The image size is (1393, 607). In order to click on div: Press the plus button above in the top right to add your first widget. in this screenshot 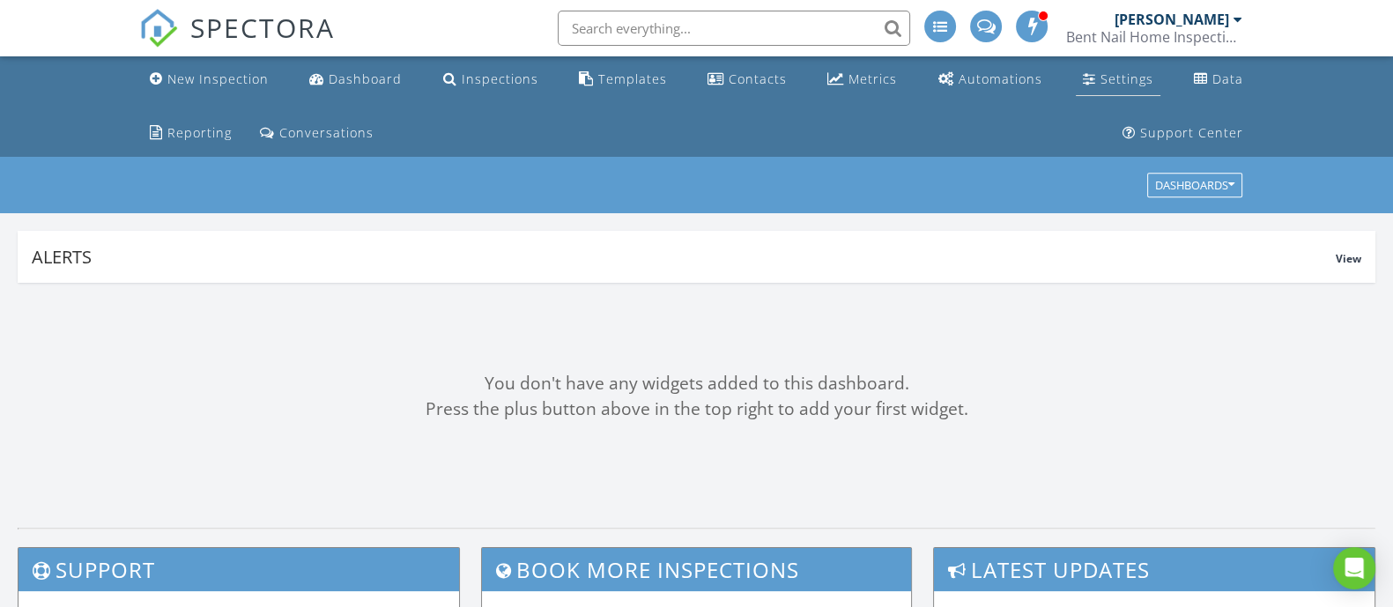, I will do `click(696, 409)`.